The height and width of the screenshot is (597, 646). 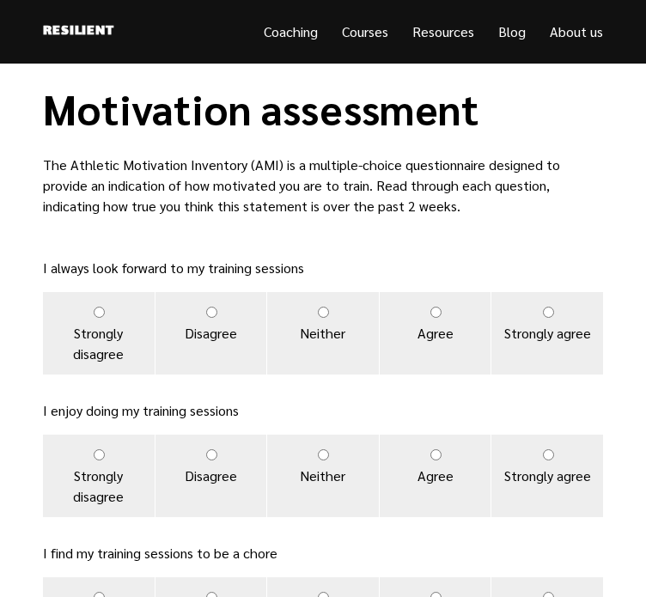 What do you see at coordinates (323, 268) in the screenshot?
I see `p: I always look forward to my training sessions` at bounding box center [323, 268].